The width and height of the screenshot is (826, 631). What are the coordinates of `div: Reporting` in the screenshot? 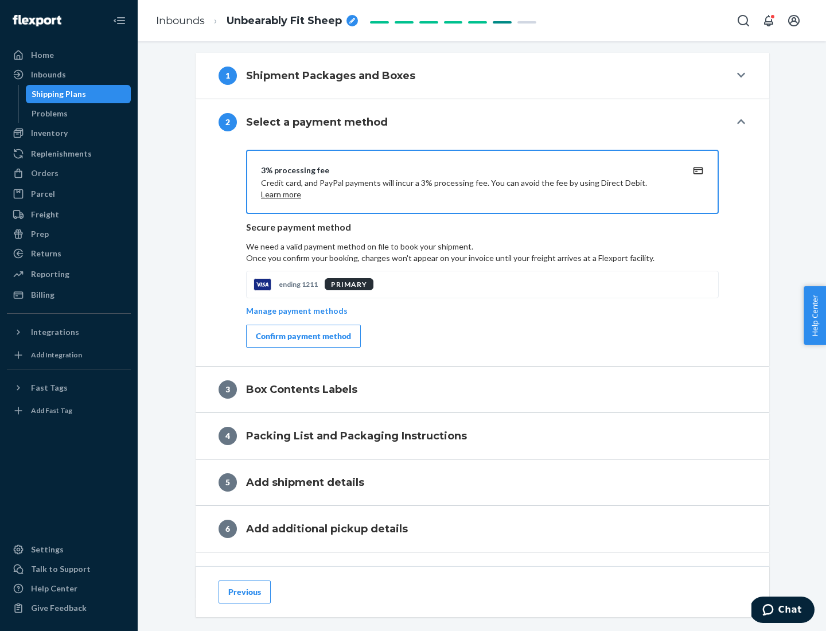 It's located at (50, 274).